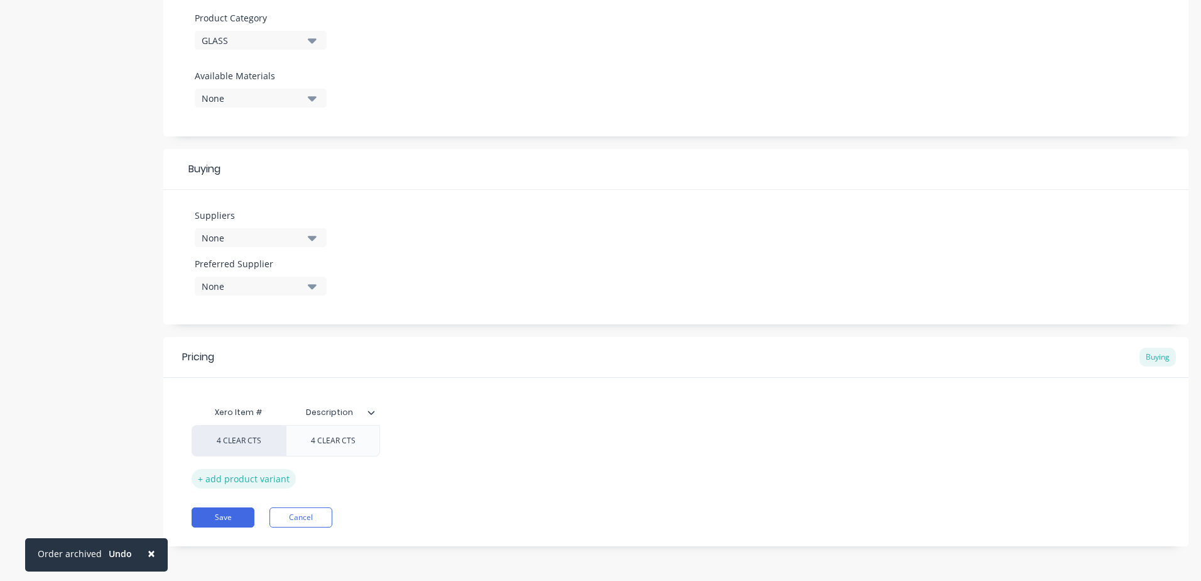 The width and height of the screenshot is (1201, 581). What do you see at coordinates (258, 18) in the screenshot?
I see `label: Product Category` at bounding box center [258, 18].